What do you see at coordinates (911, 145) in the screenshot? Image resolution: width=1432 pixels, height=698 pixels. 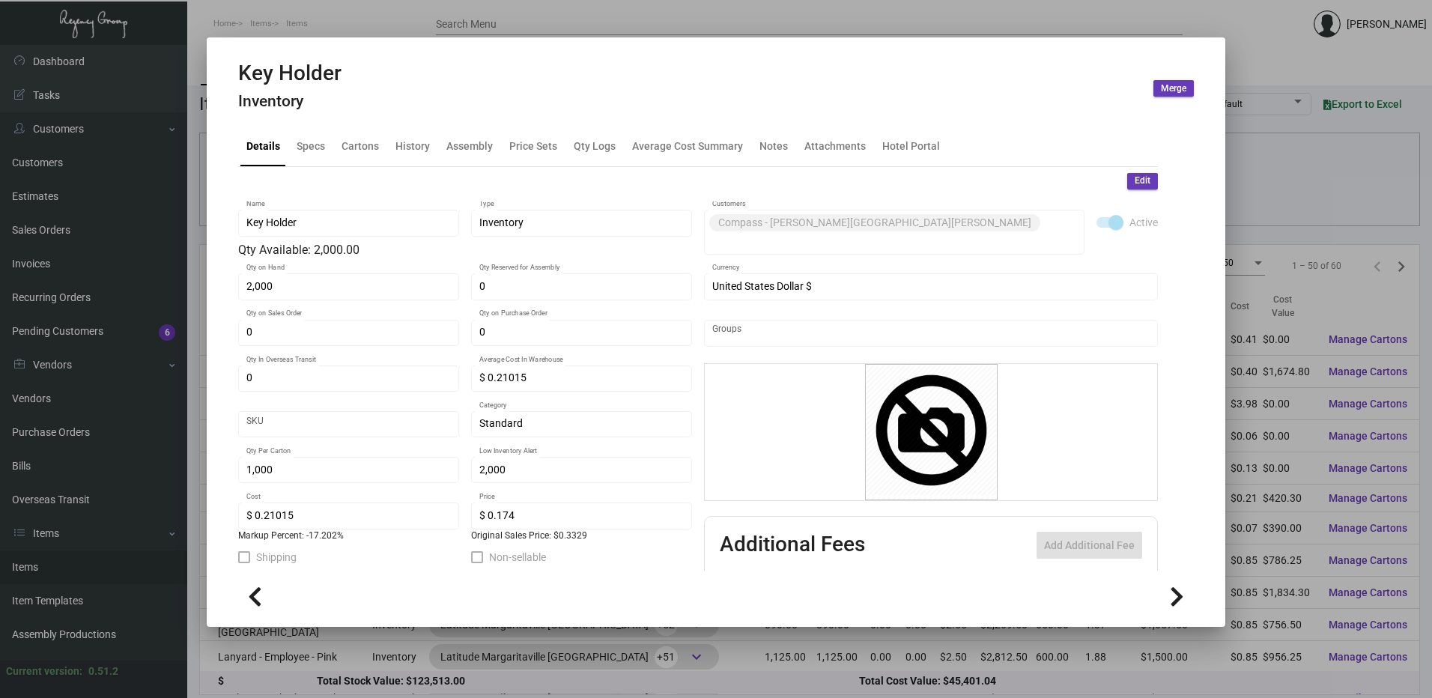 I see `div: Hotel Portal` at bounding box center [911, 145].